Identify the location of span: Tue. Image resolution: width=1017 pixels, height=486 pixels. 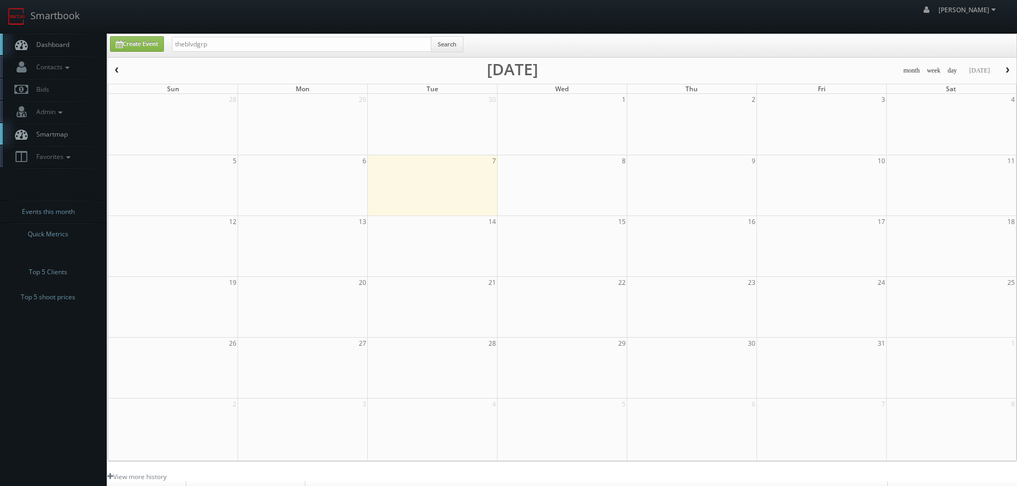
(433, 89).